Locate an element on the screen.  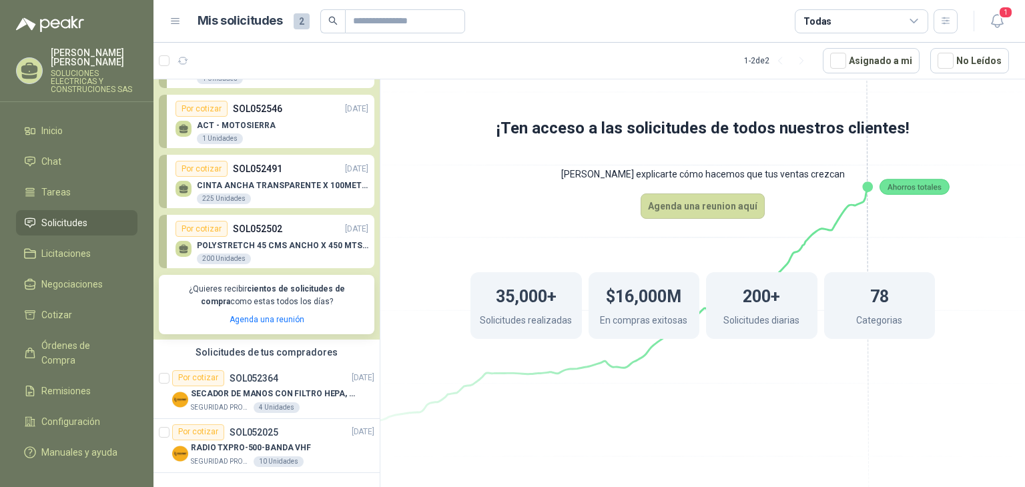
a: Tareas is located at coordinates (77, 192).